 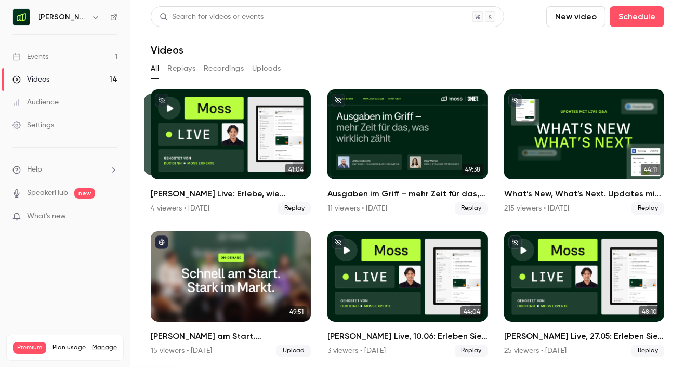 What do you see at coordinates (231, 294) in the screenshot?
I see `li: Schnell am Start. Stark im Markt: Was wir von agilen Marken lernen können` at bounding box center [231, 294].